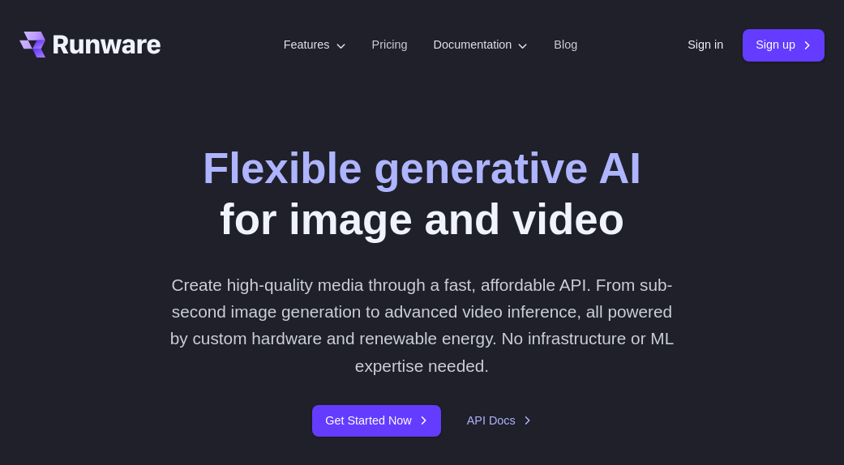  I want to click on a: Go to /, so click(90, 45).